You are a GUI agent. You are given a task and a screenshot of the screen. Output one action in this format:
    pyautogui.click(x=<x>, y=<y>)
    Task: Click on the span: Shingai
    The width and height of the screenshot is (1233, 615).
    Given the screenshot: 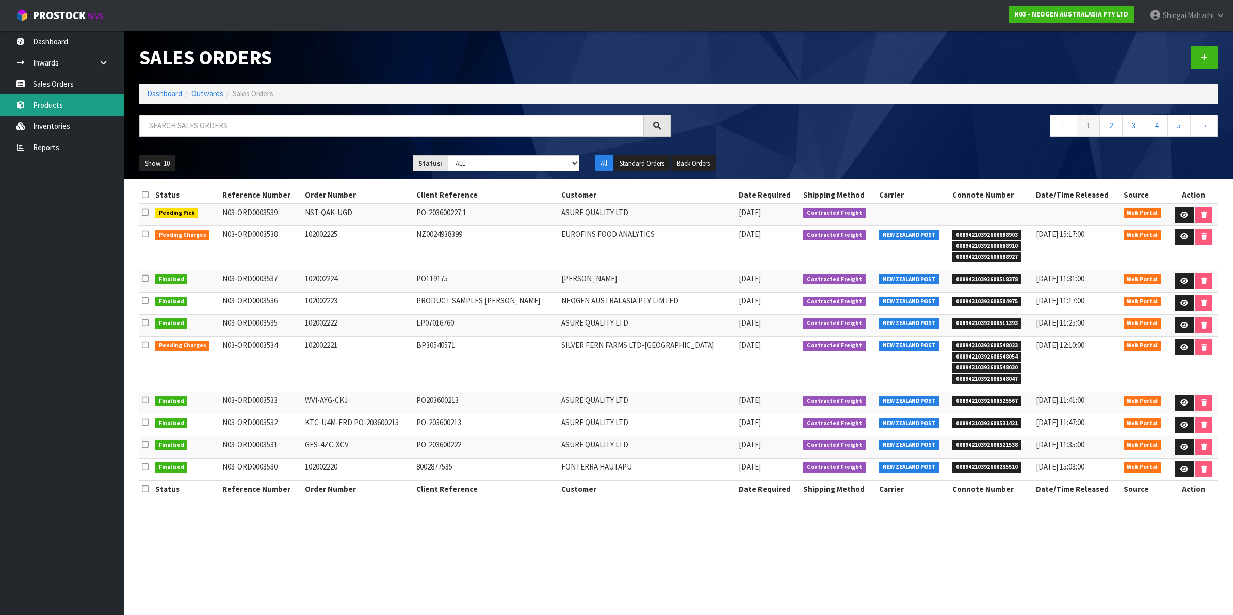 What is the action you would take?
    pyautogui.click(x=1174, y=15)
    